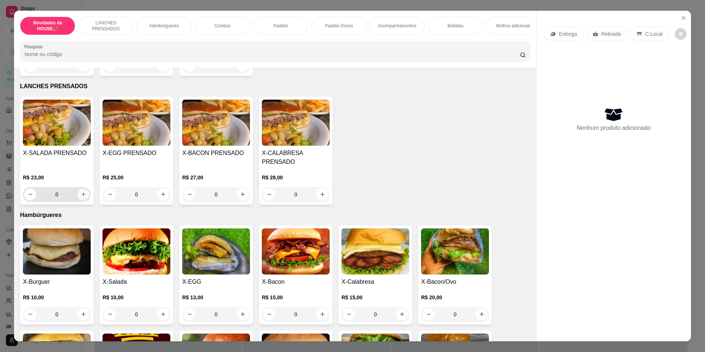  Describe the element at coordinates (296, 282) in the screenshot. I see `h4: X-Bacon` at that location.